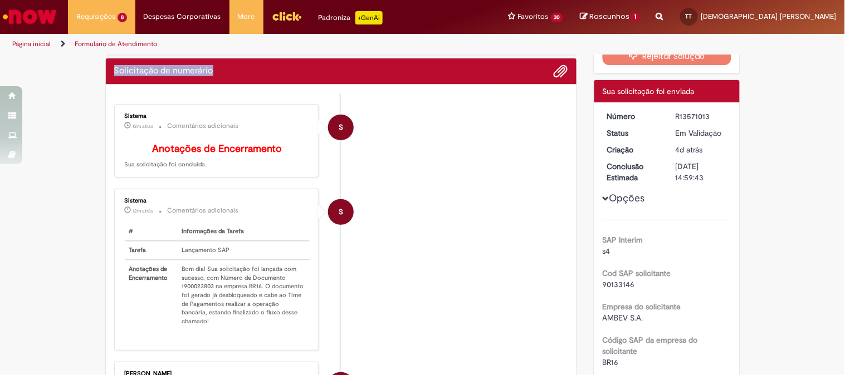 This screenshot has width=845, height=375. What do you see at coordinates (557, 17) in the screenshot?
I see `span: 30` at bounding box center [557, 17].